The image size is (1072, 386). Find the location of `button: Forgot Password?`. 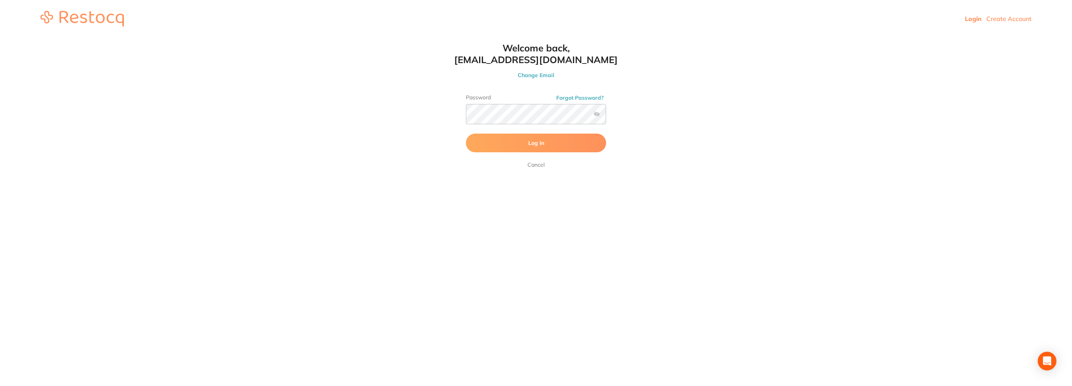

button: Forgot Password? is located at coordinates (580, 98).